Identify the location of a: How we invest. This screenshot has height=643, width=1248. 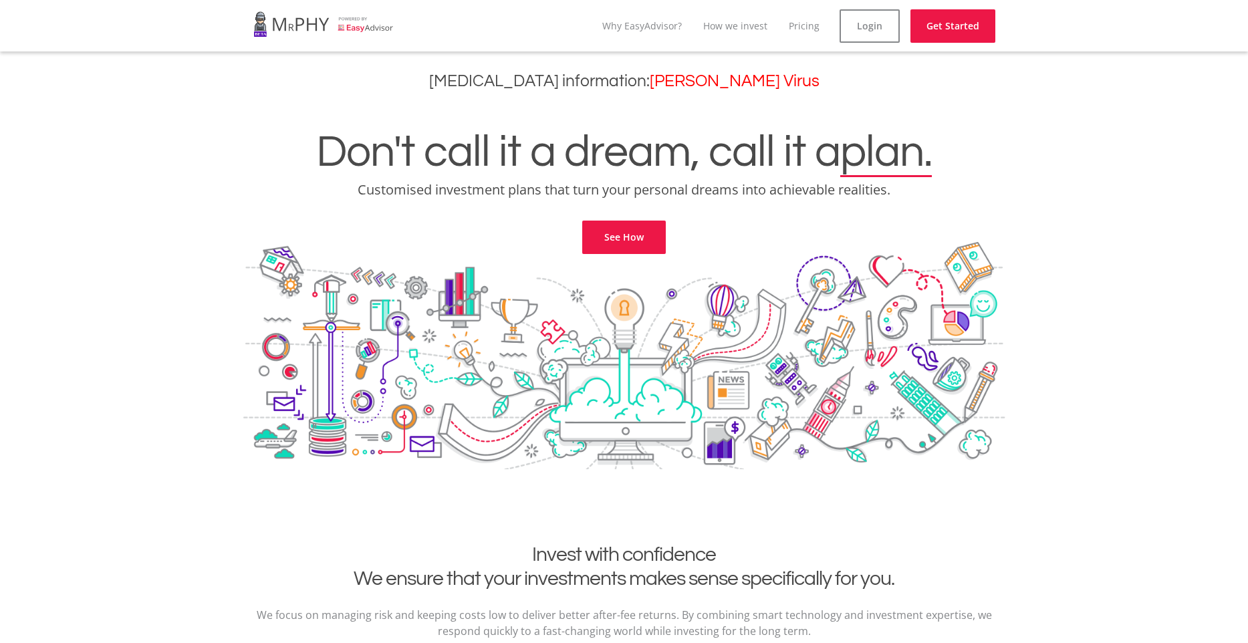
(735, 25).